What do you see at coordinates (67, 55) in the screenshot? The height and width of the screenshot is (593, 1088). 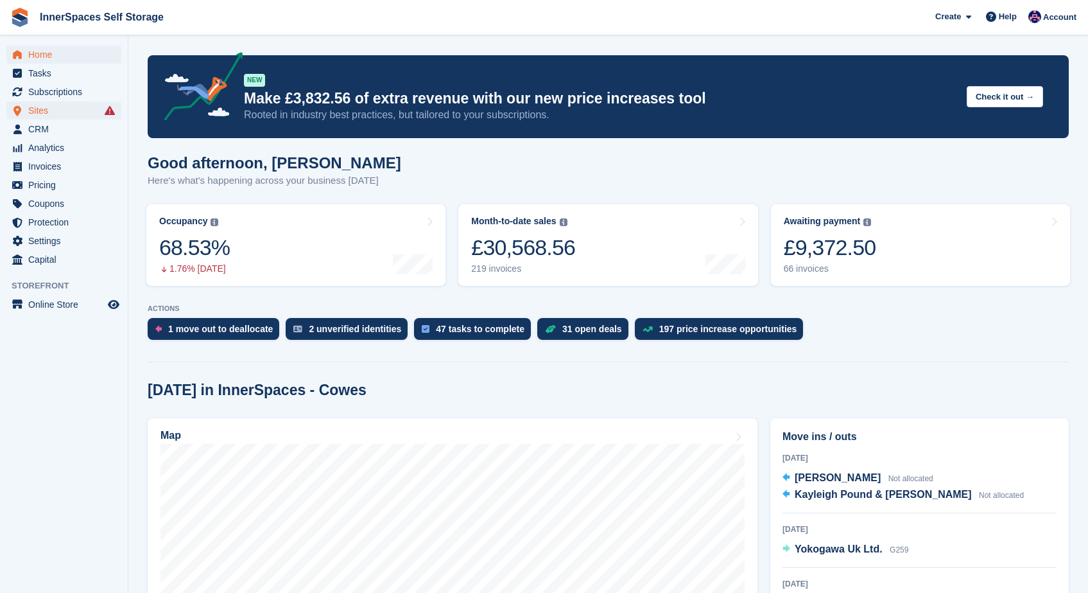 I see `span: Home` at bounding box center [67, 55].